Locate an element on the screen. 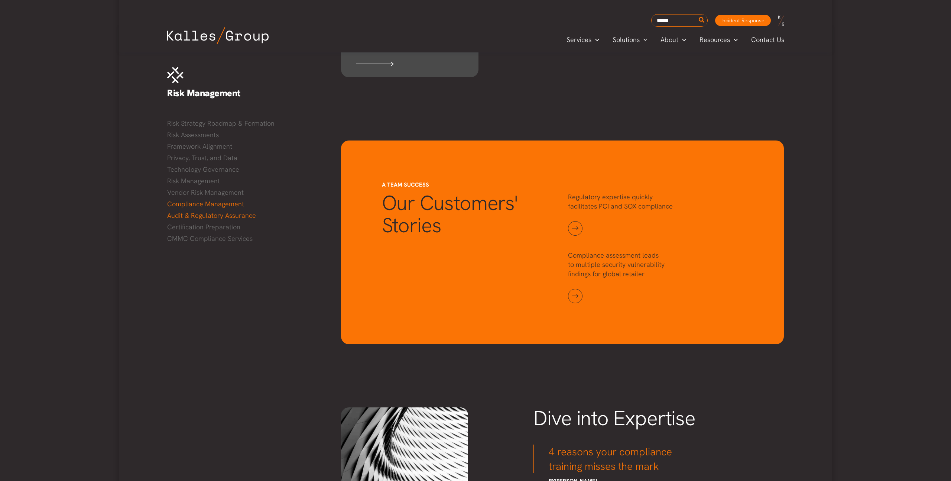 Image resolution: width=951 pixels, height=481 pixels. nav: Menu is located at coordinates (247, 181).